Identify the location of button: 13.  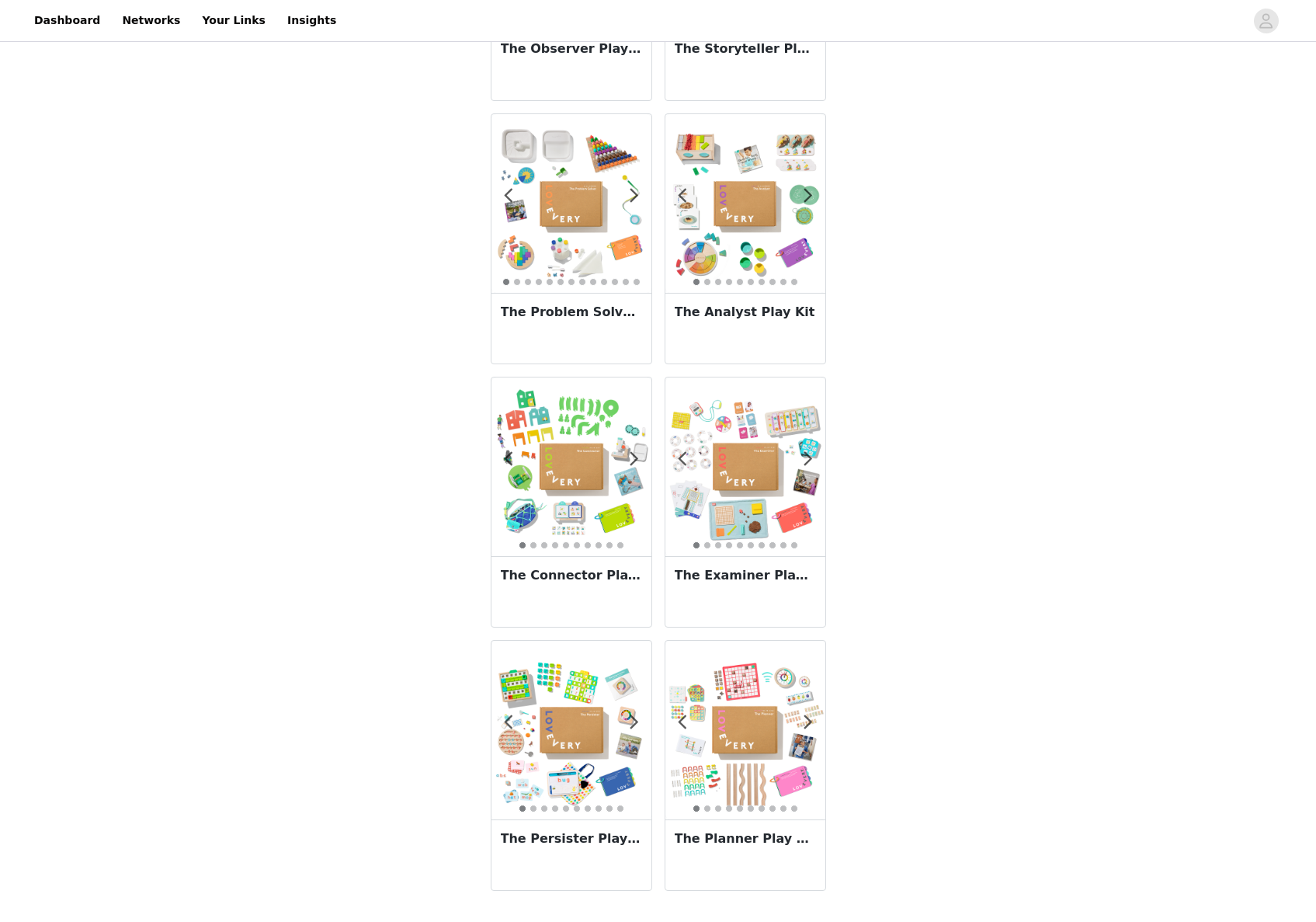
(636, 282).